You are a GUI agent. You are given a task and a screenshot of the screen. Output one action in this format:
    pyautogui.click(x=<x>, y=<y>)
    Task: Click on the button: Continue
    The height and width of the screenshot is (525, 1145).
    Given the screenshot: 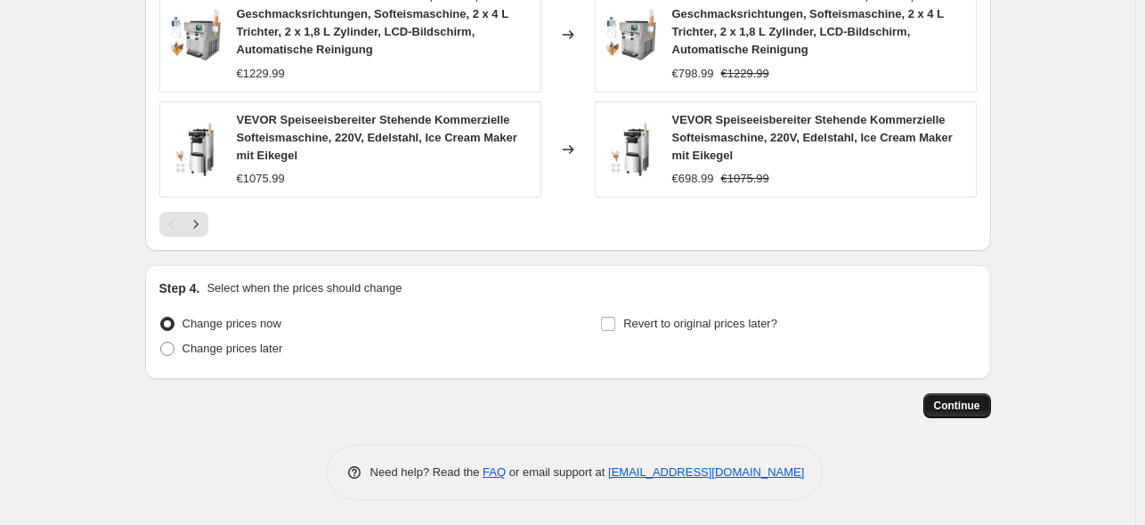 What is the action you would take?
    pyautogui.click(x=957, y=406)
    